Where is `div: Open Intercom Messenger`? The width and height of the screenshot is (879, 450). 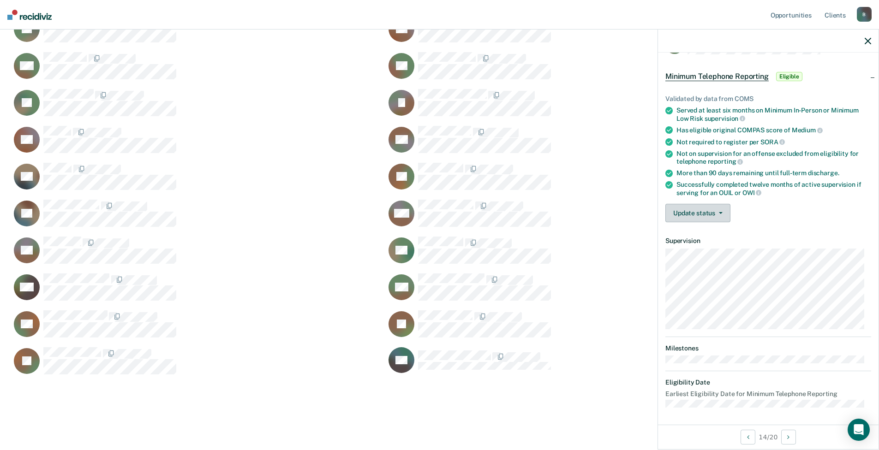 div: Open Intercom Messenger is located at coordinates (859, 430).